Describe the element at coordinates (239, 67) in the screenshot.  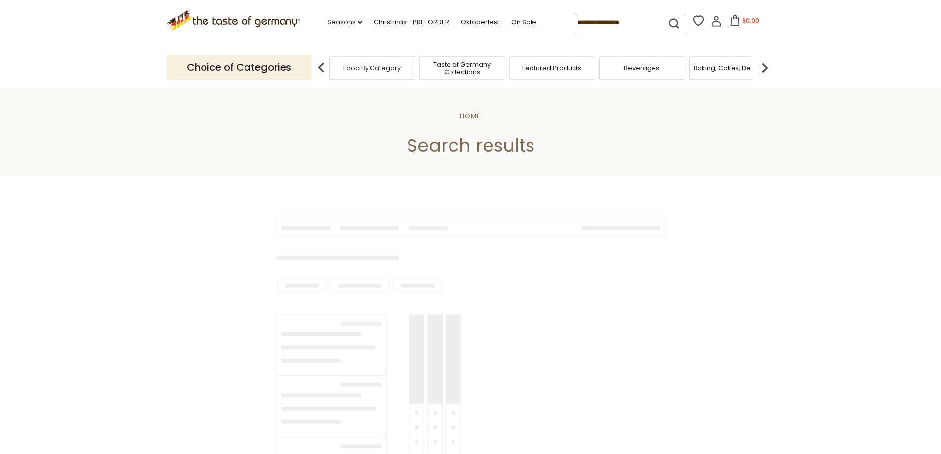
I see `p: Choice of Categories` at that location.